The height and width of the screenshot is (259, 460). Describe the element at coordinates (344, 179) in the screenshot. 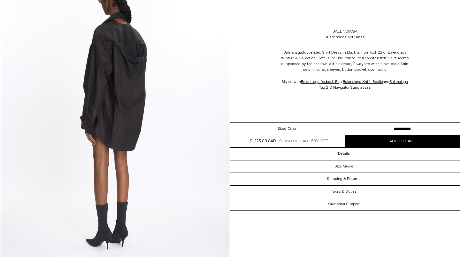

I see `h3: Shipping & Returns` at that location.